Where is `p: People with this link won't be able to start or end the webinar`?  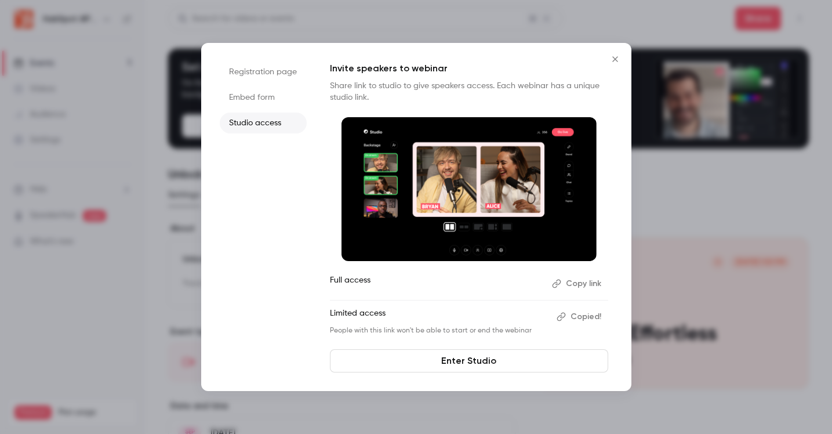
p: People with this link won't be able to start or end the webinar is located at coordinates (438, 331).